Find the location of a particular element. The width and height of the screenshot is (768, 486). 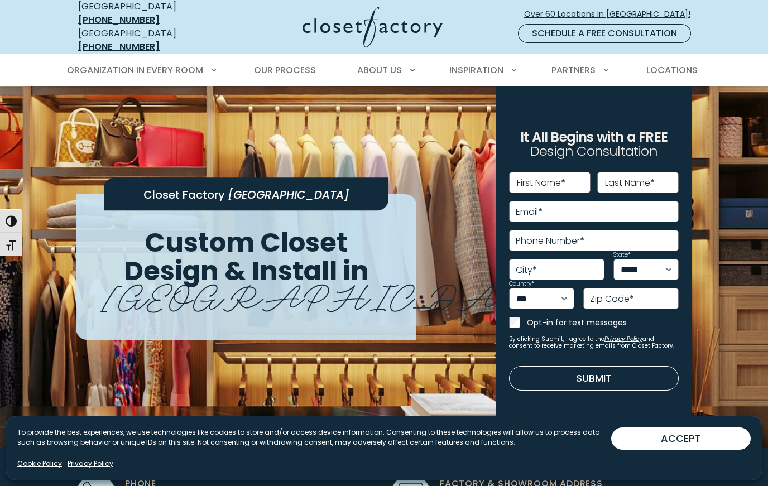

button: Submit is located at coordinates (594, 379).